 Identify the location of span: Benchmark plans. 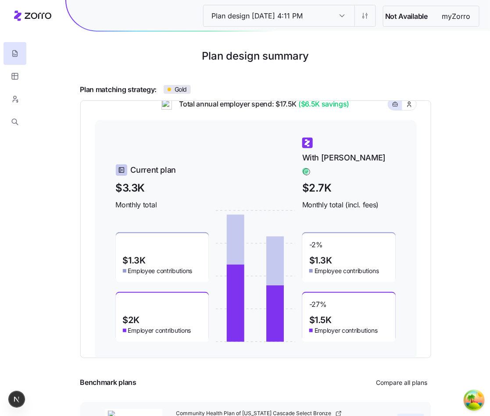
(108, 382).